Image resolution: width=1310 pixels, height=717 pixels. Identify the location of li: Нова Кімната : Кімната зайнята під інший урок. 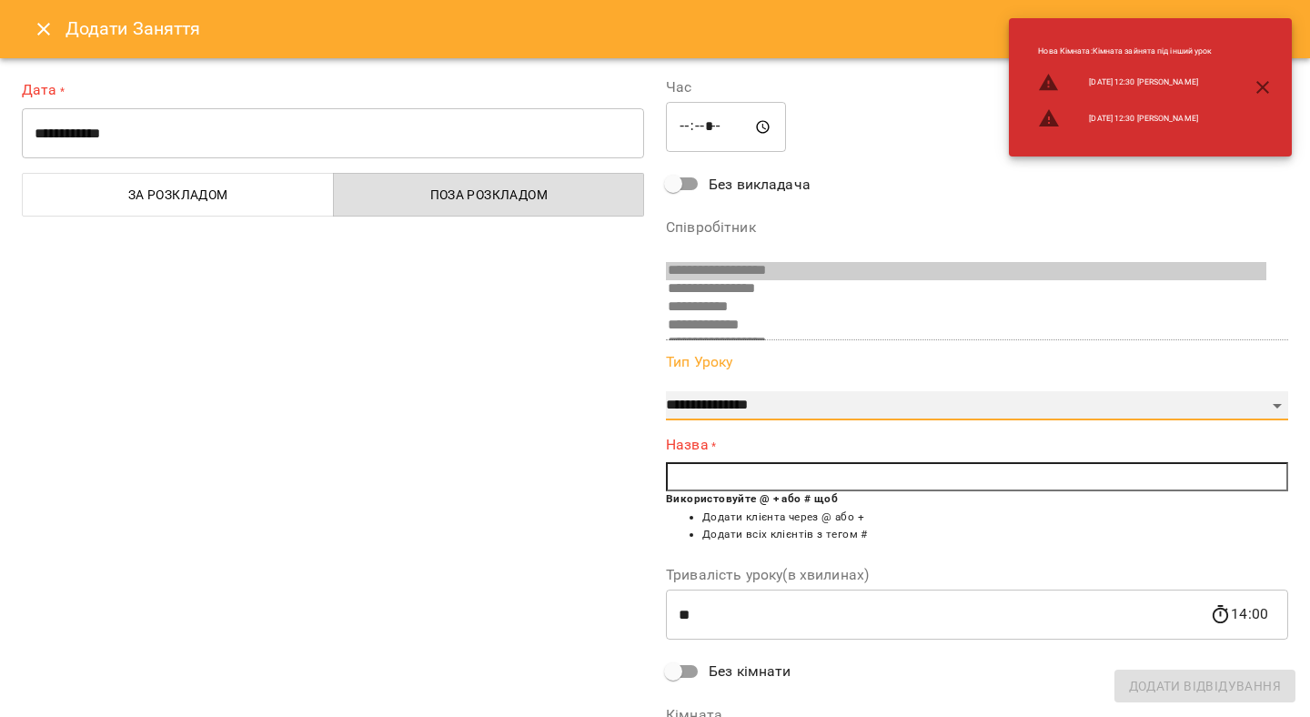
(1124, 51).